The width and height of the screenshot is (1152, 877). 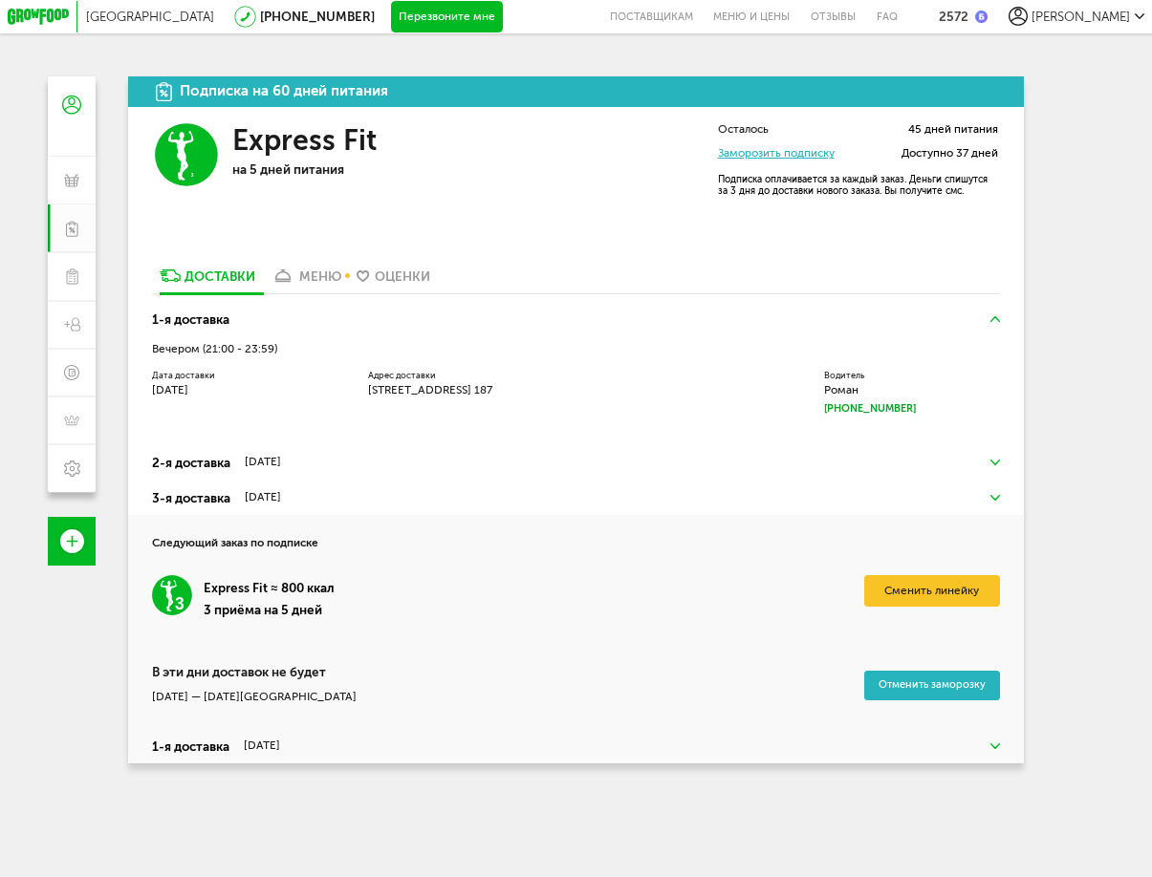 I want to click on p: на 5 дней питания, so click(x=348, y=169).